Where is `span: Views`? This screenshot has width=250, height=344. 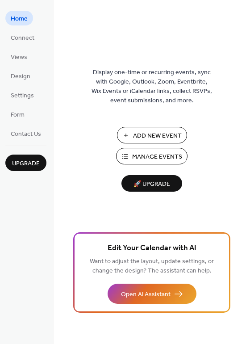 span: Views is located at coordinates (19, 57).